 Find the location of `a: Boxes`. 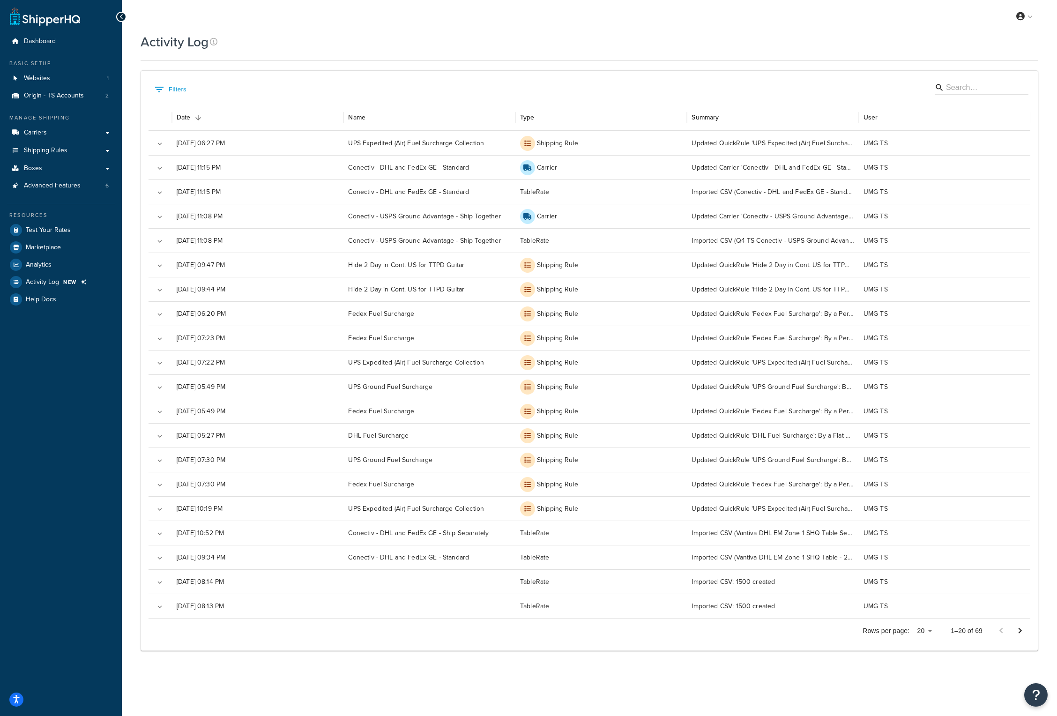

a: Boxes is located at coordinates (61, 168).